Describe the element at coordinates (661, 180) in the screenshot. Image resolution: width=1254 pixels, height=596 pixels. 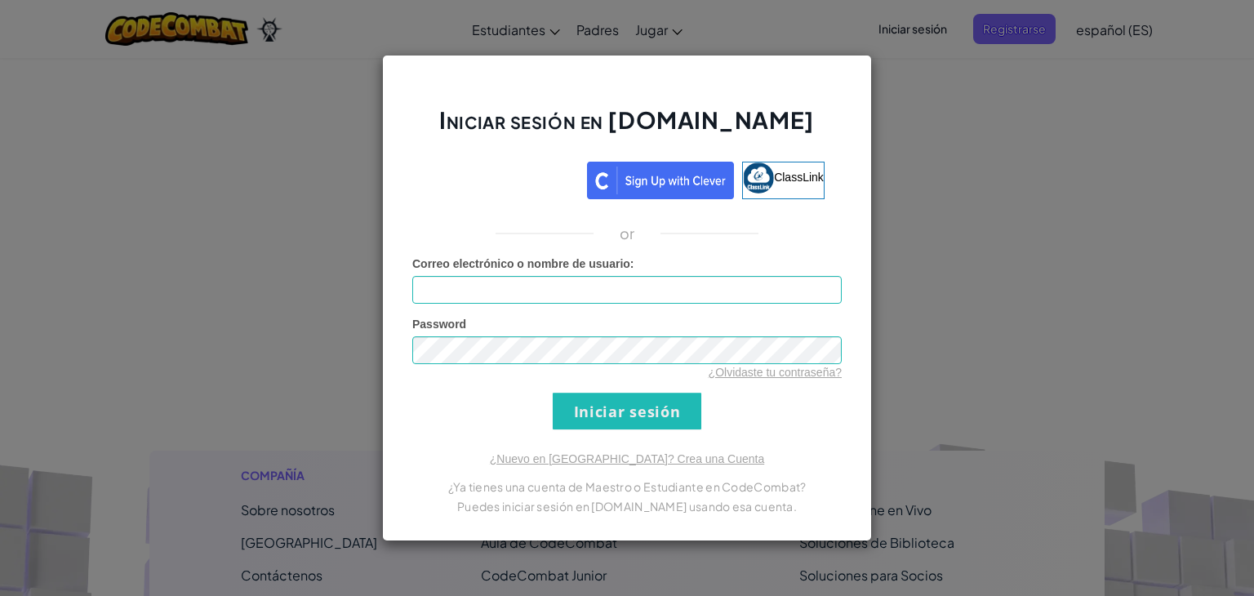
I see `img: clever_sso_button@2x.png` at that location.